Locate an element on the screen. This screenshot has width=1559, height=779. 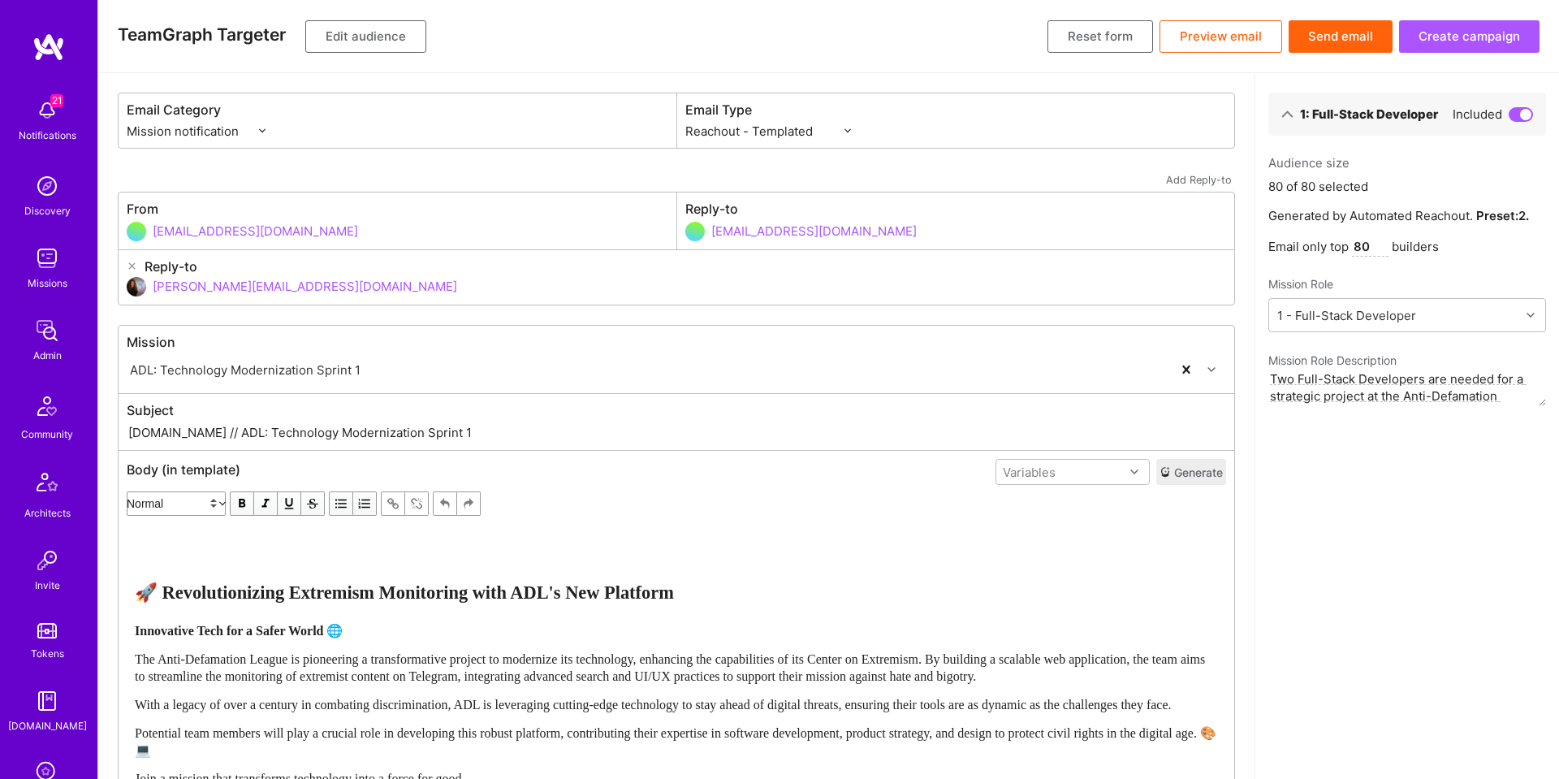
img: Invite is located at coordinates (47, 560).